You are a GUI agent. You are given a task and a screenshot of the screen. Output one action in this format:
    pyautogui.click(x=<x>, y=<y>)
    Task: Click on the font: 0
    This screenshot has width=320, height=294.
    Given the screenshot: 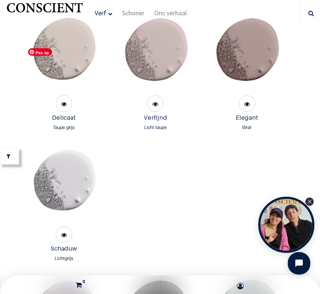 What is the action you would take?
    pyautogui.click(x=83, y=282)
    